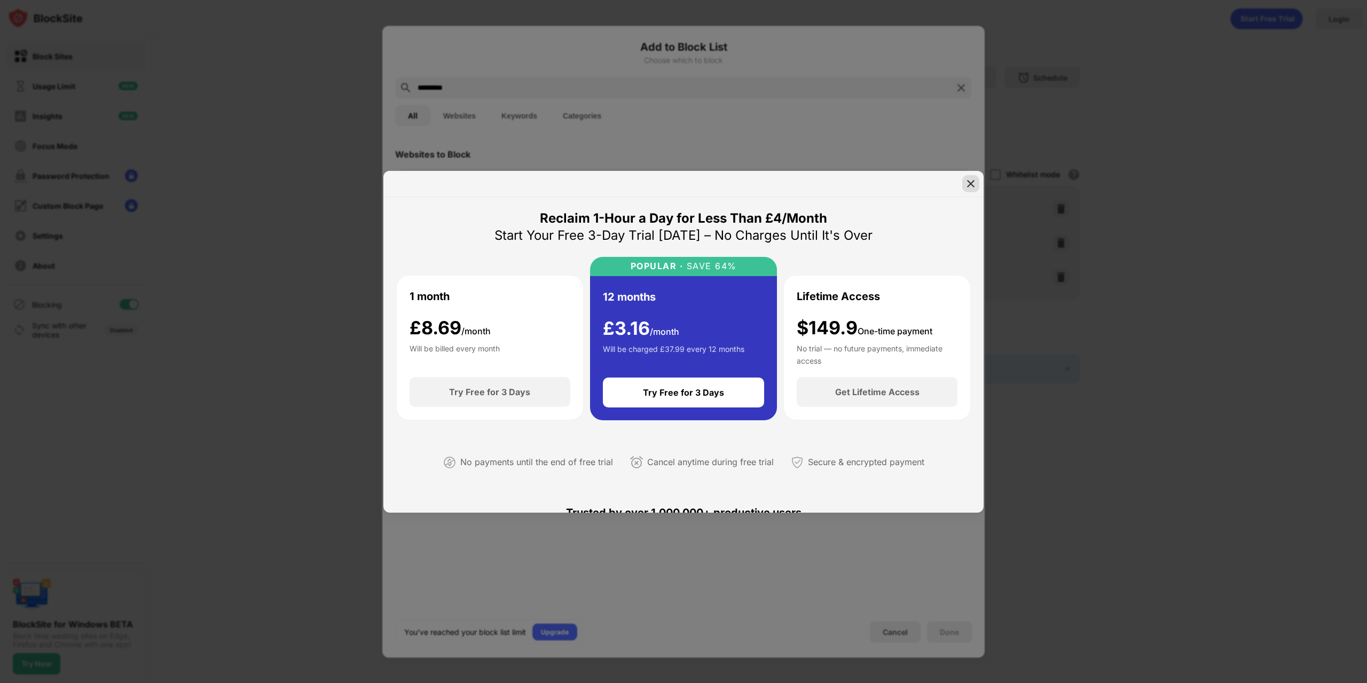  What do you see at coordinates (429, 296) in the screenshot?
I see `div: 1 month` at bounding box center [429, 296].